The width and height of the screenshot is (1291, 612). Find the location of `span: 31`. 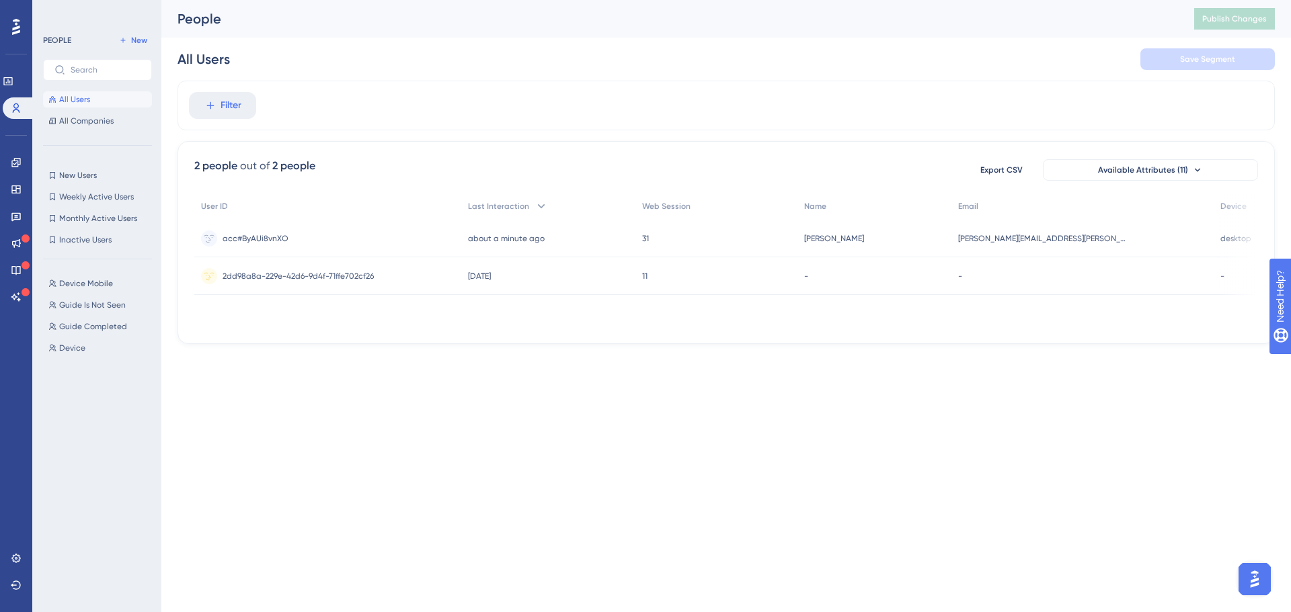

span: 31 is located at coordinates (645, 239).